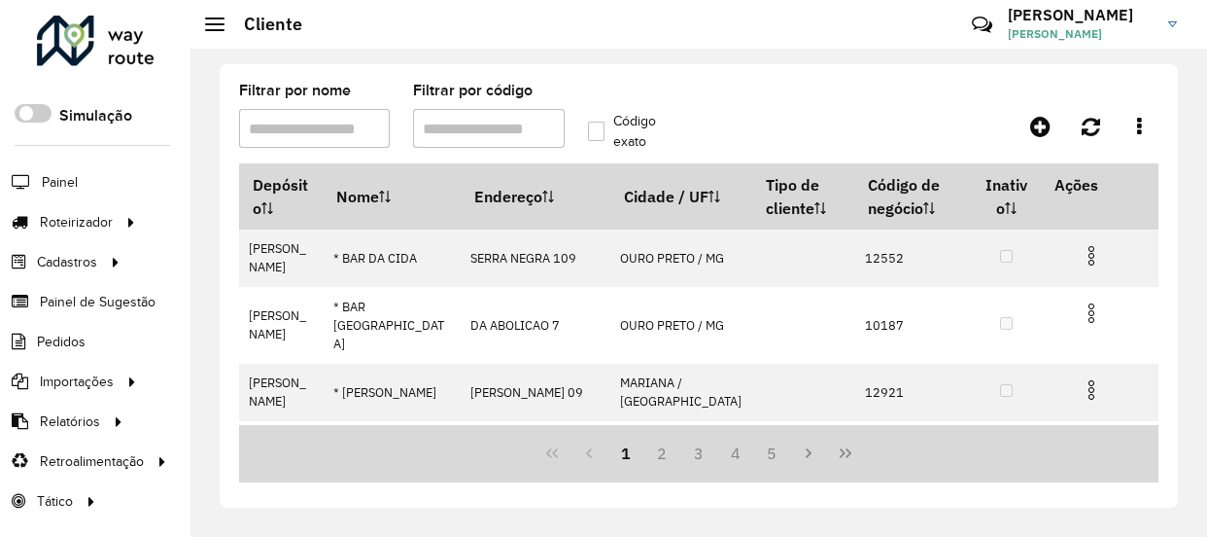  Describe the element at coordinates (914, 258) in the screenshot. I see `td: 12552` at that location.